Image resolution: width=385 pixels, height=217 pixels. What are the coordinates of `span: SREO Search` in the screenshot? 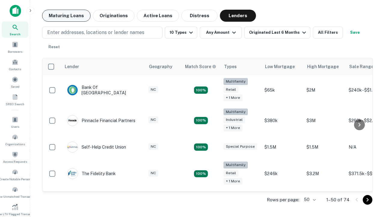 It's located at (15, 104).